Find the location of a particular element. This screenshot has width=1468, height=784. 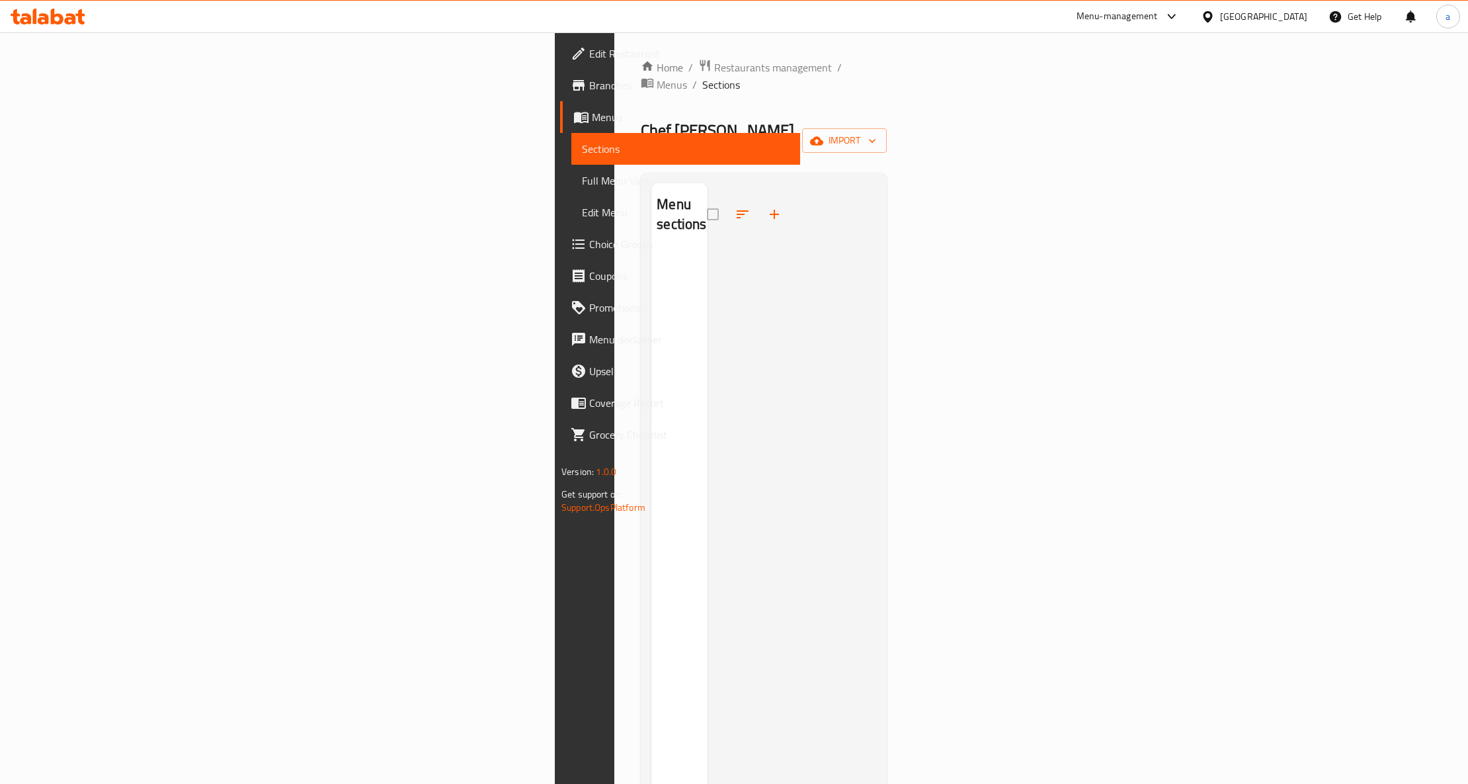

a: Support.OpsPlatform is located at coordinates (603, 507).